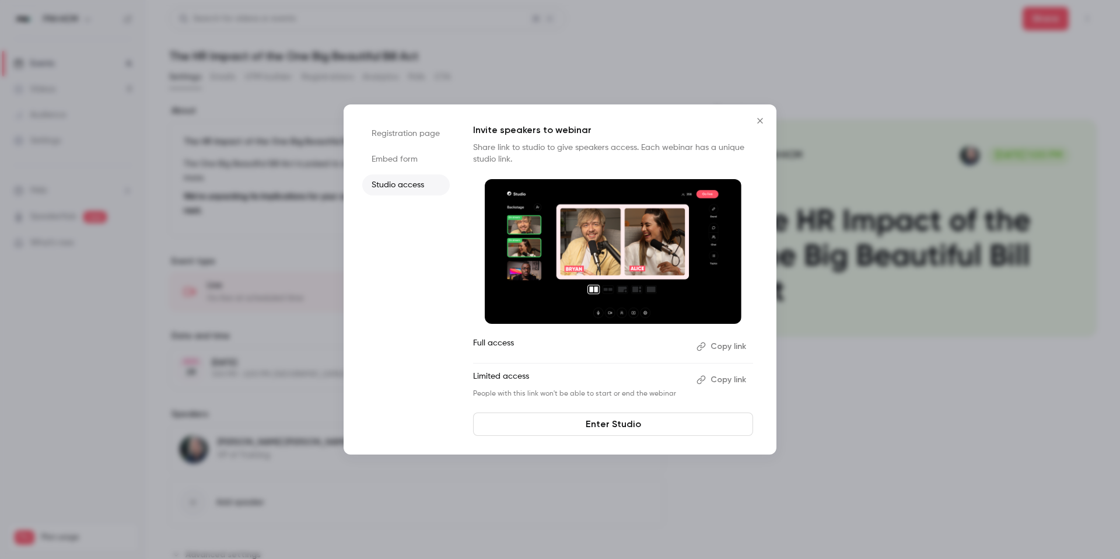 This screenshot has height=559, width=1120. What do you see at coordinates (406, 159) in the screenshot?
I see `li: Embed form` at bounding box center [406, 159].